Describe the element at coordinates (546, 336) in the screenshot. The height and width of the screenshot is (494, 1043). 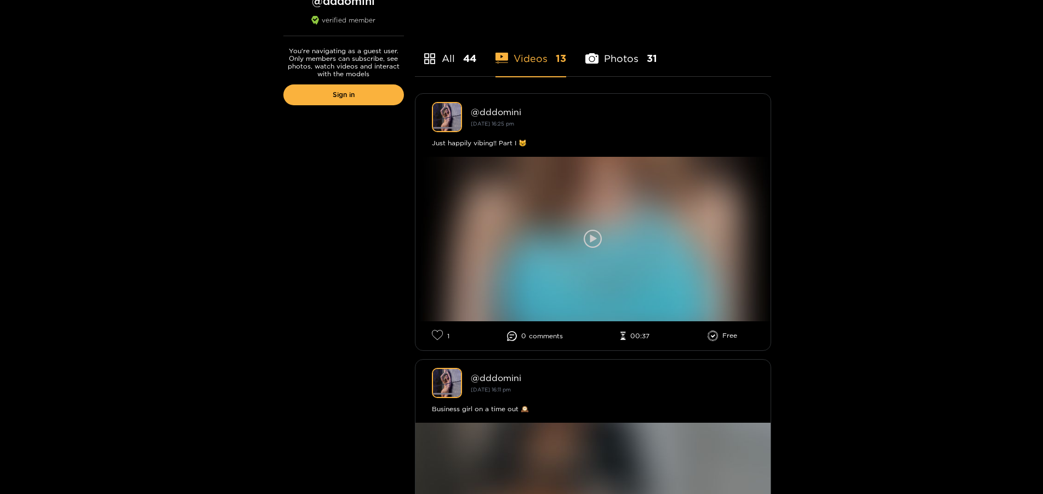
I see `span: comment s` at that location.